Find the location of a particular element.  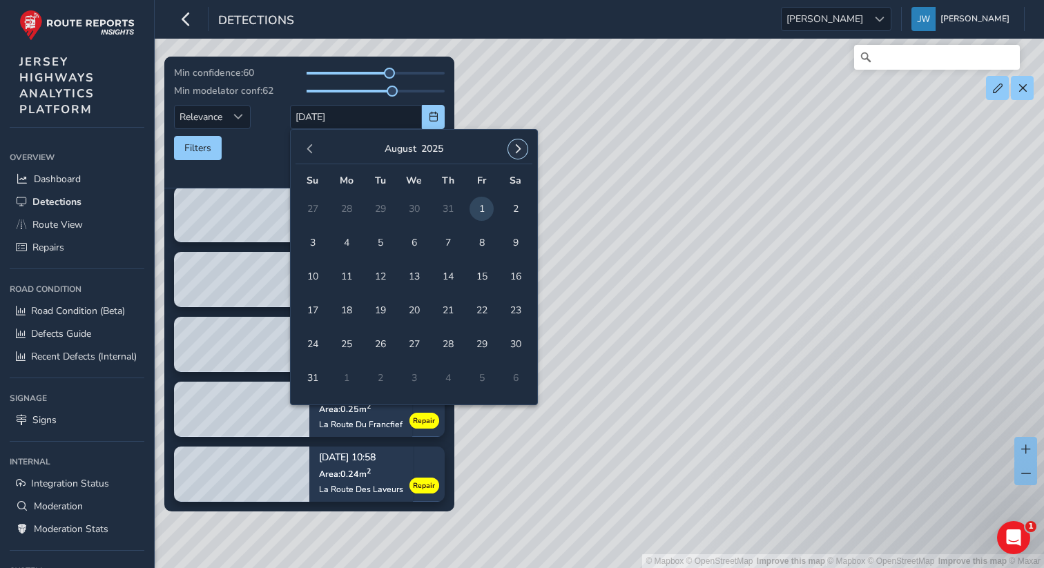

span: Repairs is located at coordinates (48, 247).